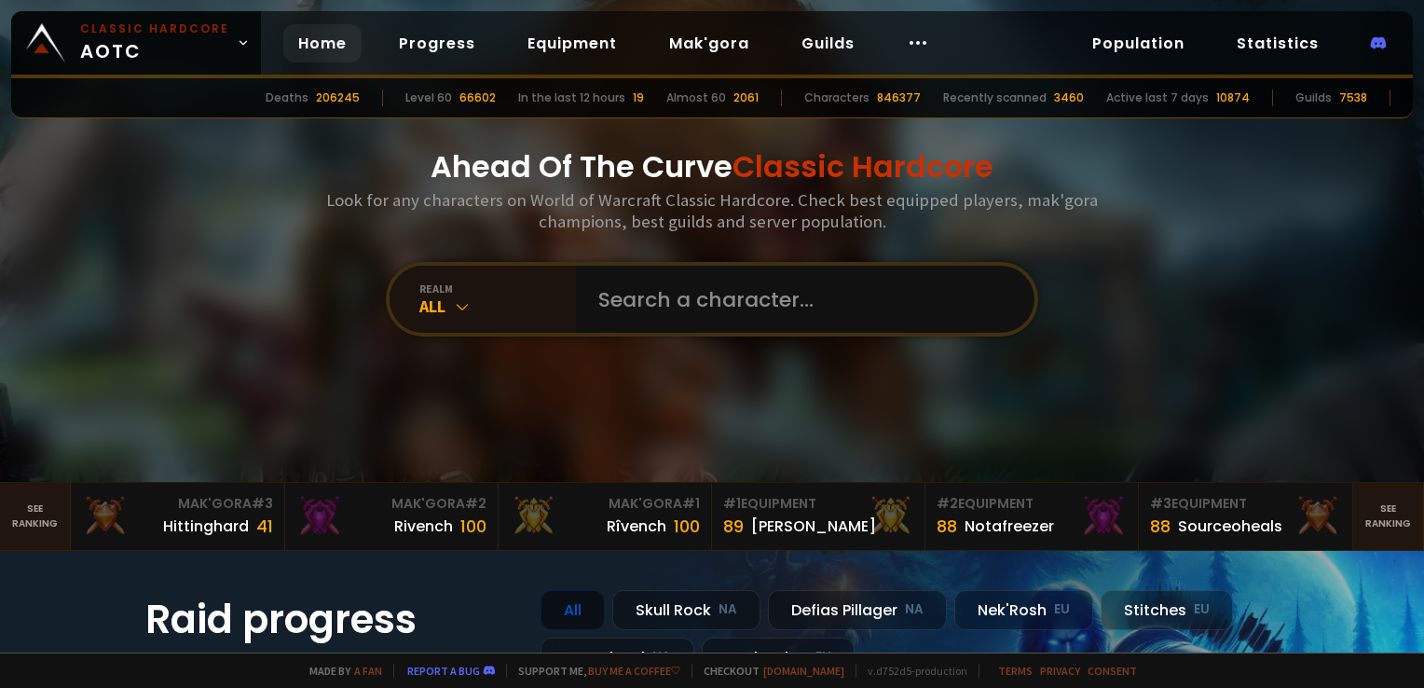 Image resolution: width=1424 pixels, height=688 pixels. Describe the element at coordinates (177, 516) in the screenshot. I see `a: Mak'Gora#3Hittinghard41` at that location.